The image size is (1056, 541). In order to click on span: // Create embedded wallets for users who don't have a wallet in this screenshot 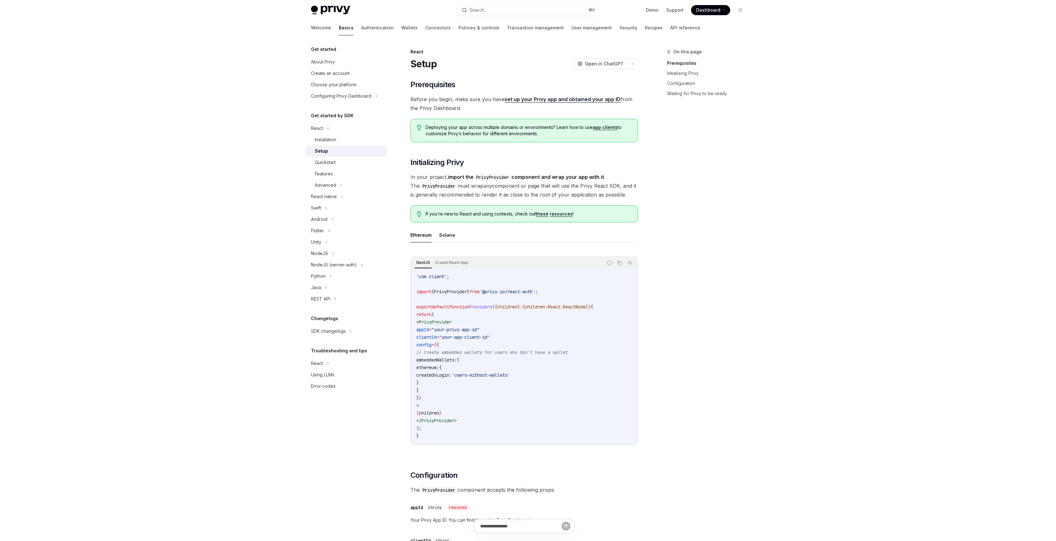, I will do `click(492, 352)`.